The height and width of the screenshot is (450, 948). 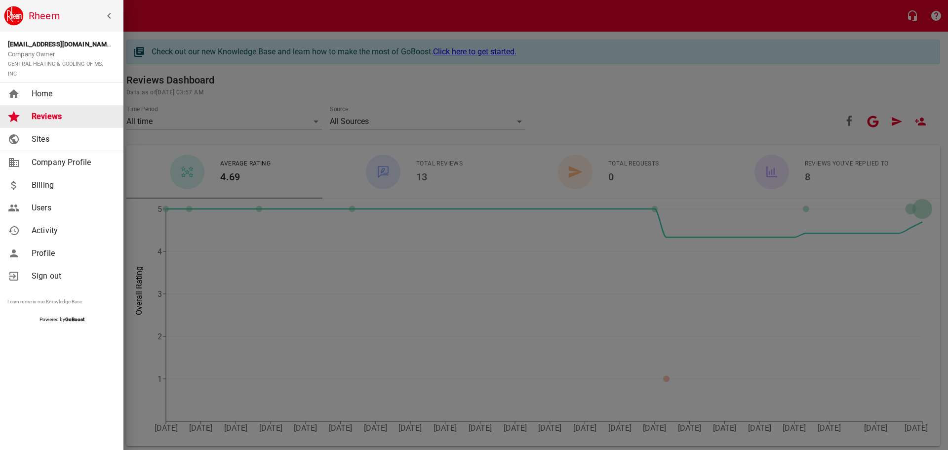 I want to click on span: Billing, so click(x=72, y=185).